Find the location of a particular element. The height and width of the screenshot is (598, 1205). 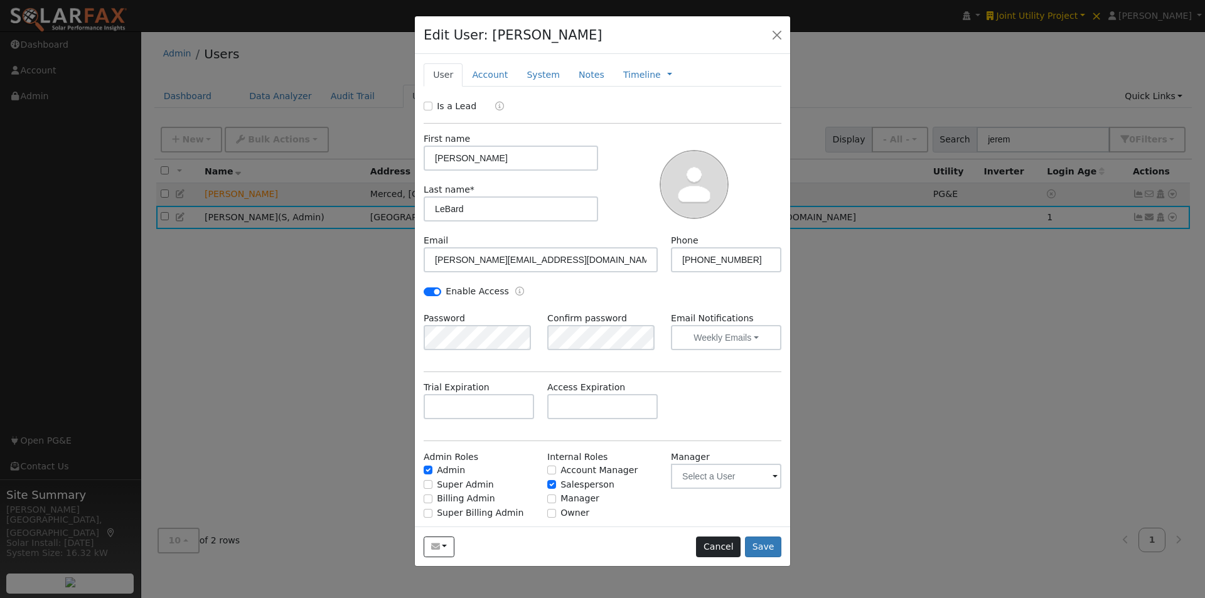

label: Access Expiration is located at coordinates (586, 387).